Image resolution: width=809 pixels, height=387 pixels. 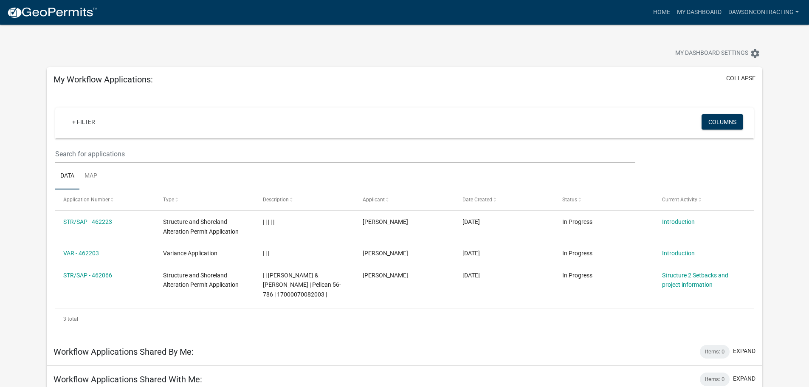 What do you see at coordinates (124, 352) in the screenshot?
I see `h5: Workflow Applications Shared By Me:` at bounding box center [124, 352].